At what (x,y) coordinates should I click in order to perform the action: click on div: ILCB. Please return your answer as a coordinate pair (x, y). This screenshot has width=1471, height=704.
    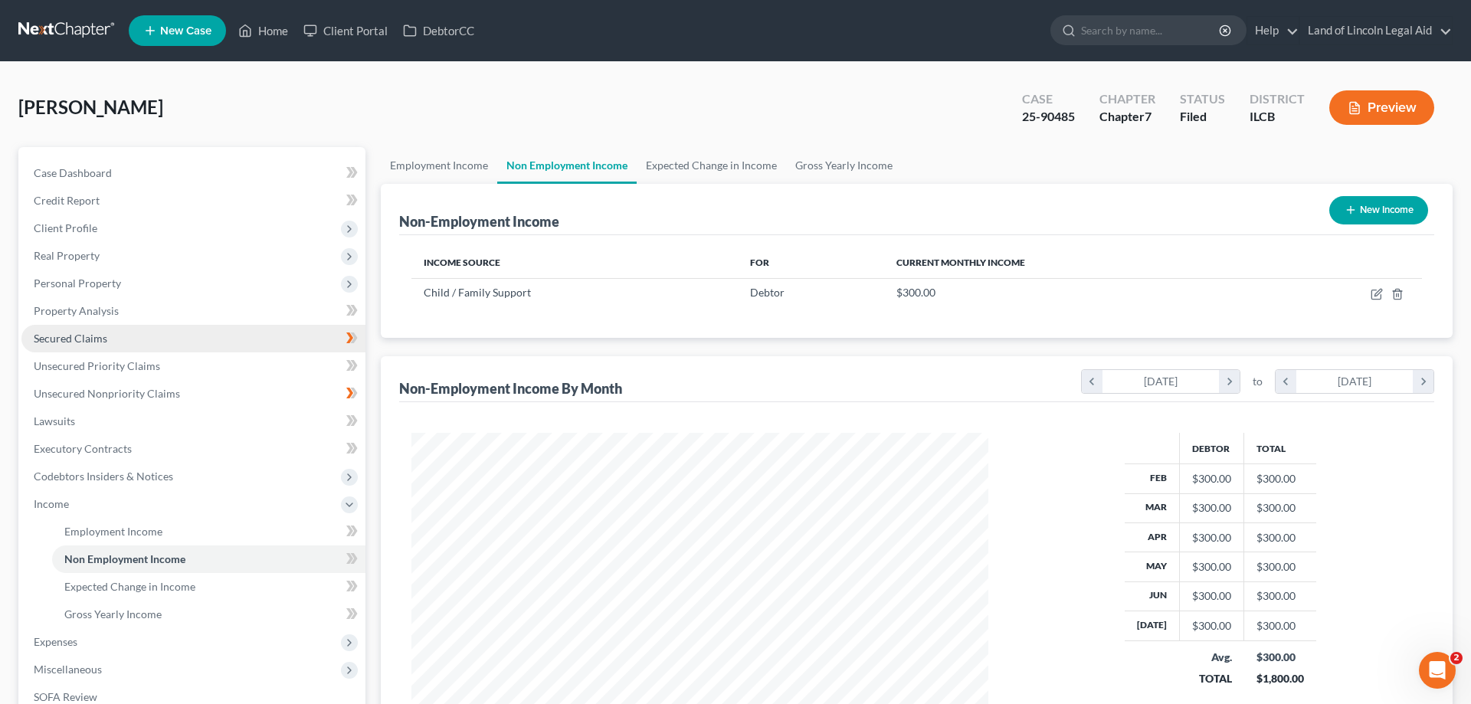
    Looking at the image, I should click on (1277, 116).